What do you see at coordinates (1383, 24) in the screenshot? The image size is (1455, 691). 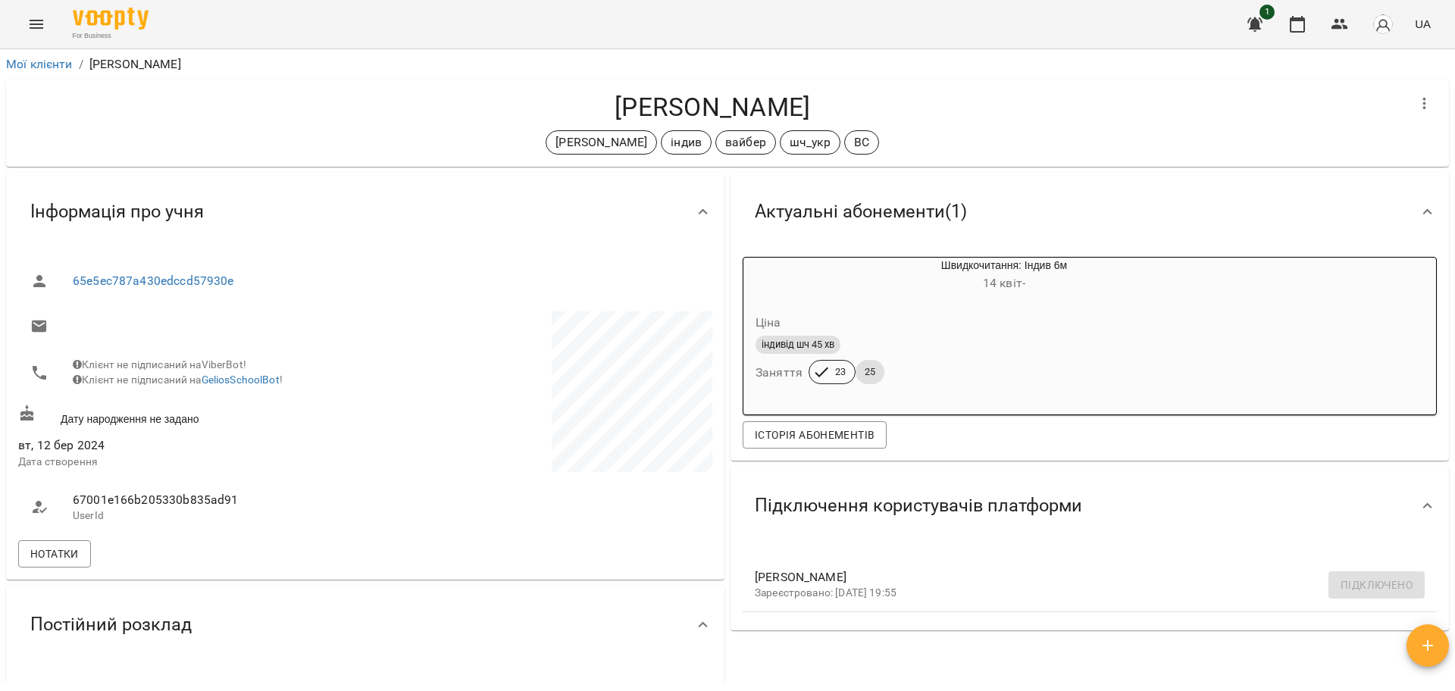 I see `img: avatar_s.png` at bounding box center [1383, 24].